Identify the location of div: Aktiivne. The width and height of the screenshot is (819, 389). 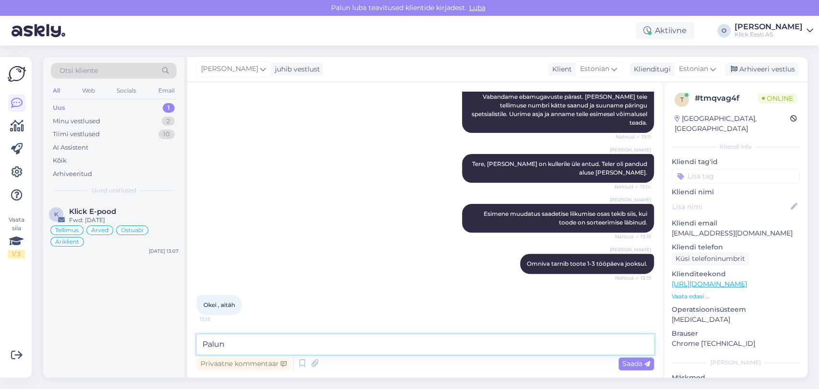
(665, 31).